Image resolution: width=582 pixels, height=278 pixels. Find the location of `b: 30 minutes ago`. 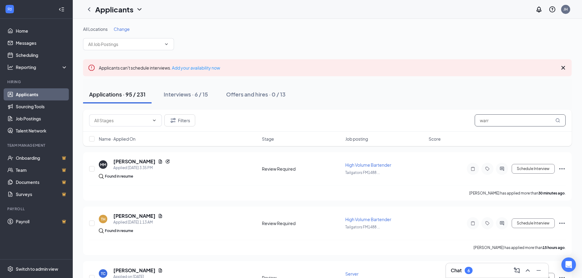

b: 30 minutes ago is located at coordinates (551, 193).